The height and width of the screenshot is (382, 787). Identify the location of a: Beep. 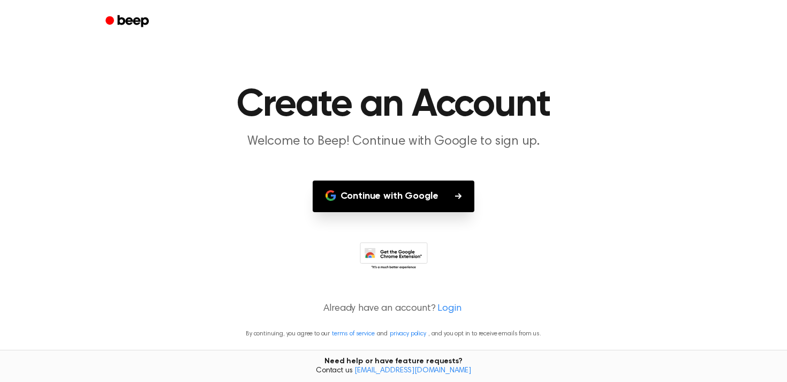
(128, 21).